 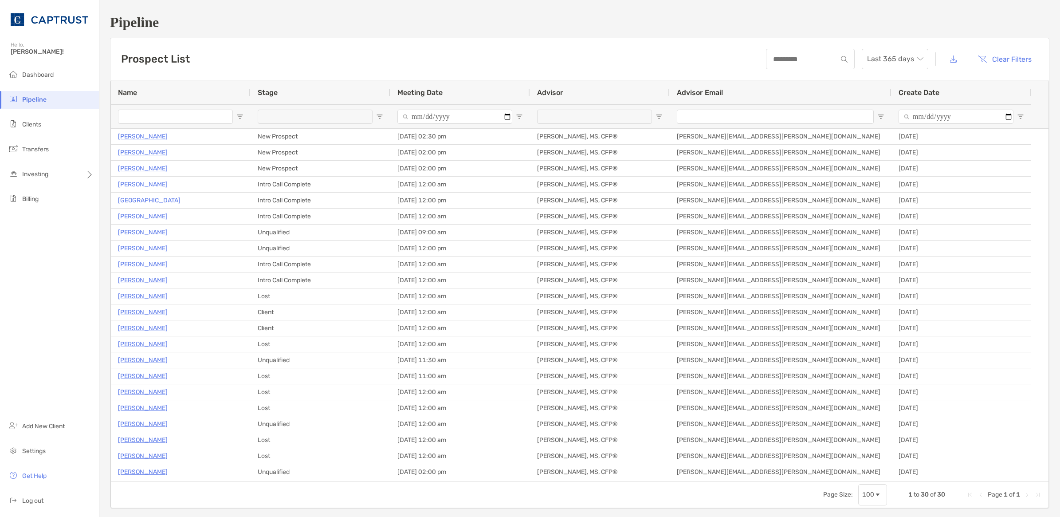 What do you see at coordinates (895, 59) in the screenshot?
I see `span: Last 365 days` at bounding box center [895, 59].